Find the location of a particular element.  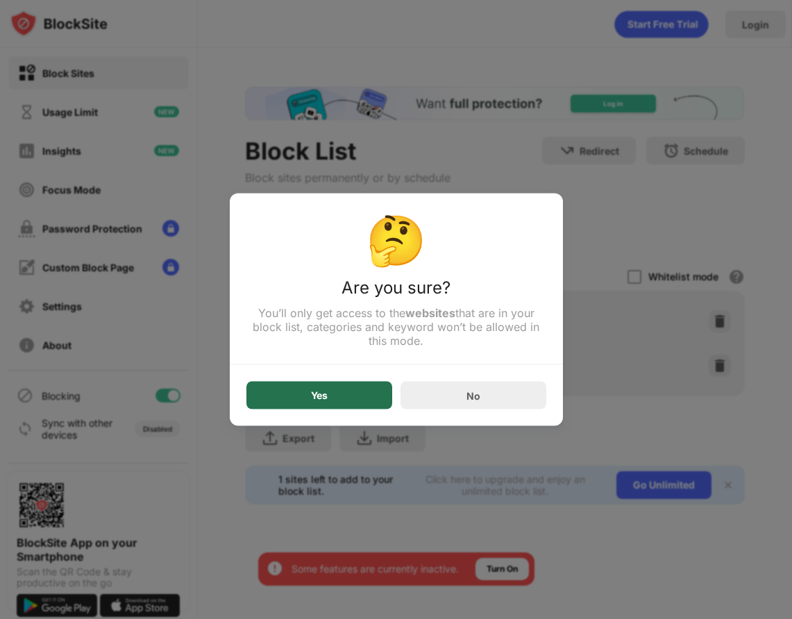

div: No is located at coordinates (473, 395).